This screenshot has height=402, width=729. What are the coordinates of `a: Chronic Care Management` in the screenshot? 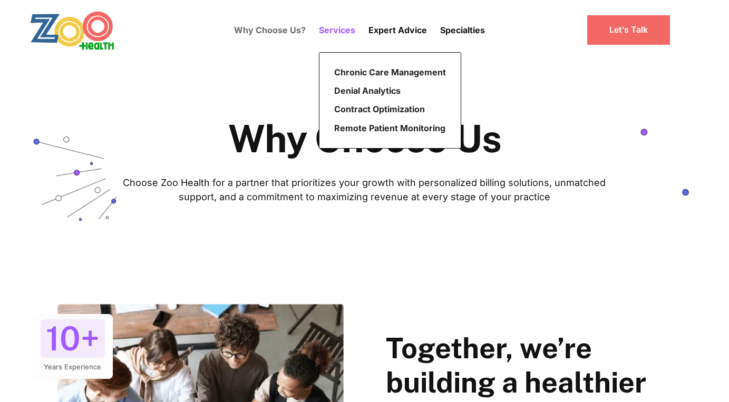 It's located at (390, 72).